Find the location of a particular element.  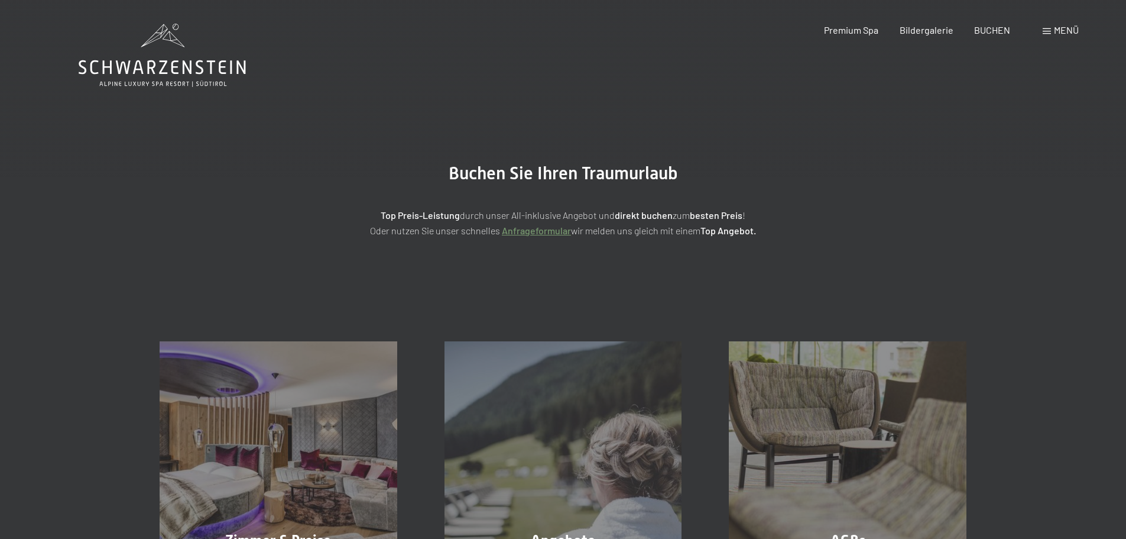

strong: direkt buchen is located at coordinates (644, 215).